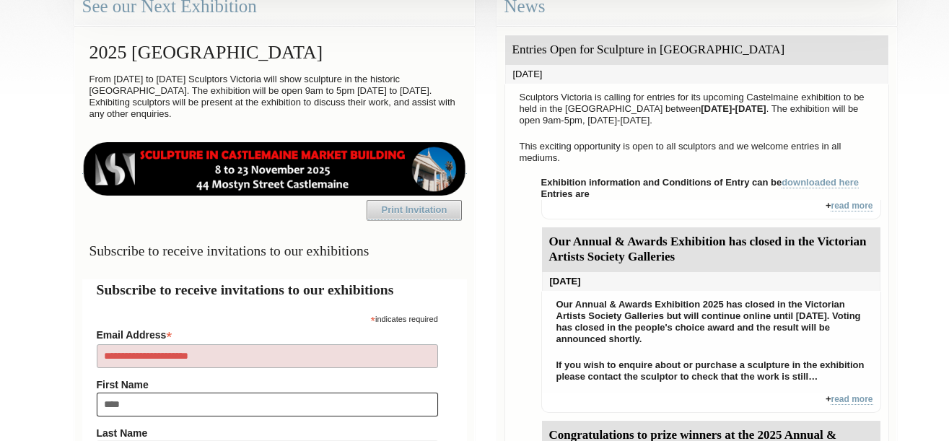  I want to click on p: If you wish to enquire about or purchase a sculpture in the exhibition please contact the sculpto..., so click(711, 371).